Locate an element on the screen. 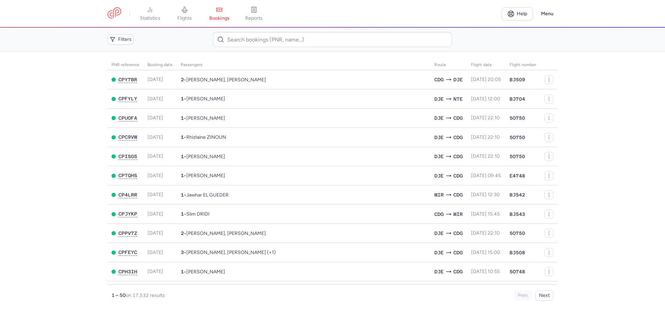 This screenshot has height=309, width=665. span: CPISGS is located at coordinates (128, 157).